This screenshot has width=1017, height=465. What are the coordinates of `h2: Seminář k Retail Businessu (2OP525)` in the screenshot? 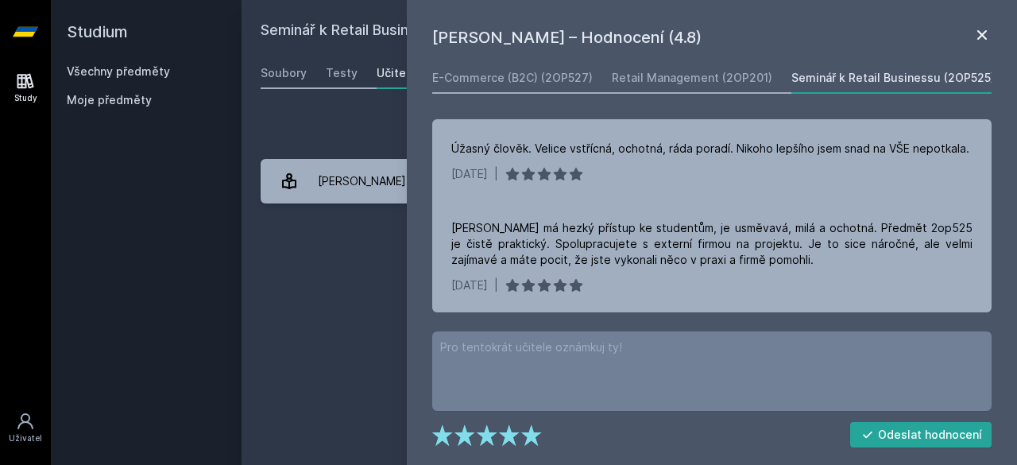 It's located at (540, 32).